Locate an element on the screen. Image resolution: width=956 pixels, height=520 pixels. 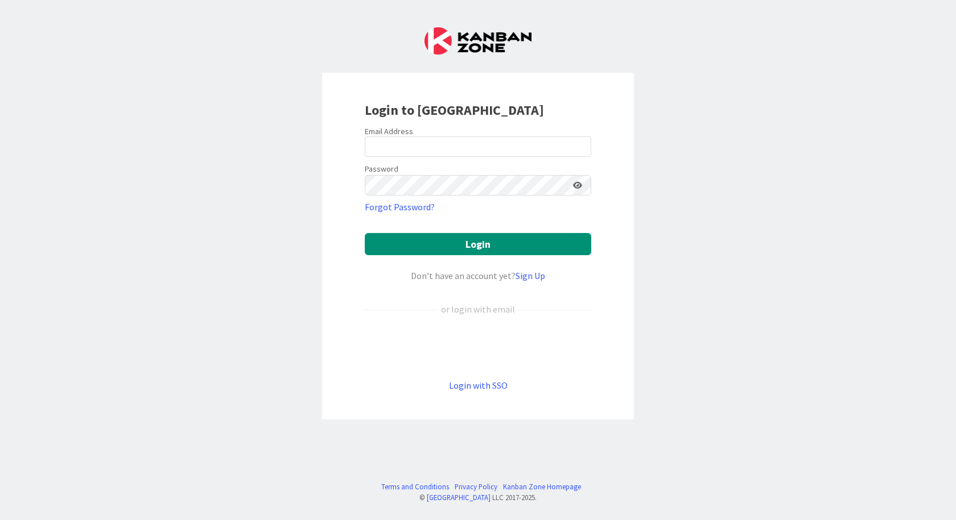
button: Login is located at coordinates (478, 244).